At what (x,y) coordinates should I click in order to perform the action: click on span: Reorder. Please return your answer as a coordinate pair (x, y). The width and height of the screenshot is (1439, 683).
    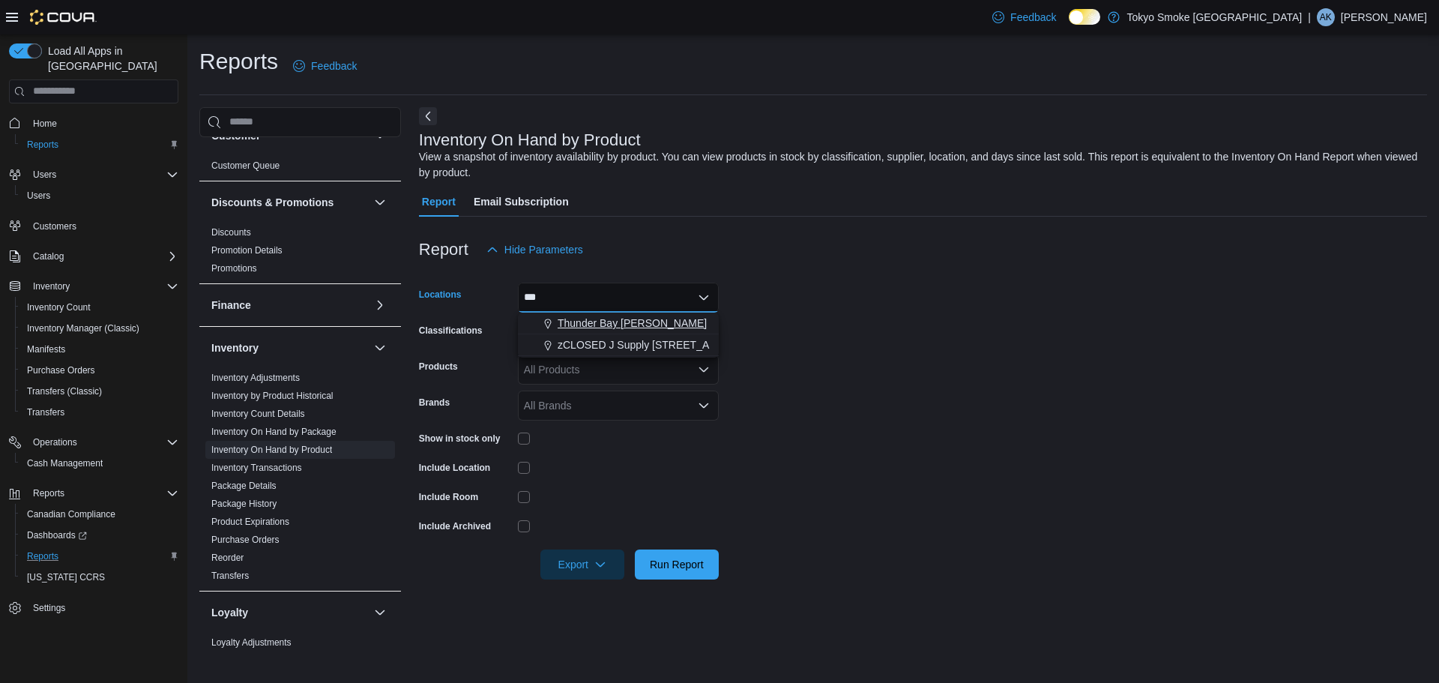
    Looking at the image, I should click on (227, 557).